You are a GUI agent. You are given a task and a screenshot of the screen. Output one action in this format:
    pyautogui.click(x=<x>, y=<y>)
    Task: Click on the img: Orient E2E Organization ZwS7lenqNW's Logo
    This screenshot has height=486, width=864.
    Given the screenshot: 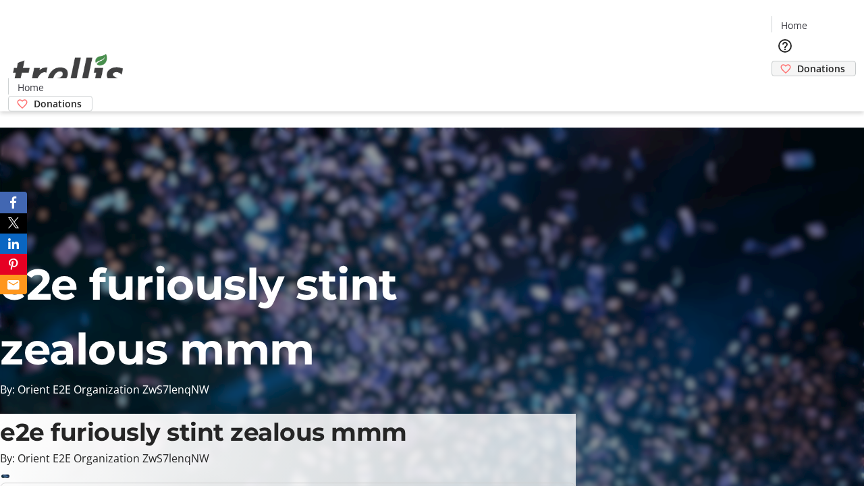 What is the action you would take?
    pyautogui.click(x=68, y=73)
    